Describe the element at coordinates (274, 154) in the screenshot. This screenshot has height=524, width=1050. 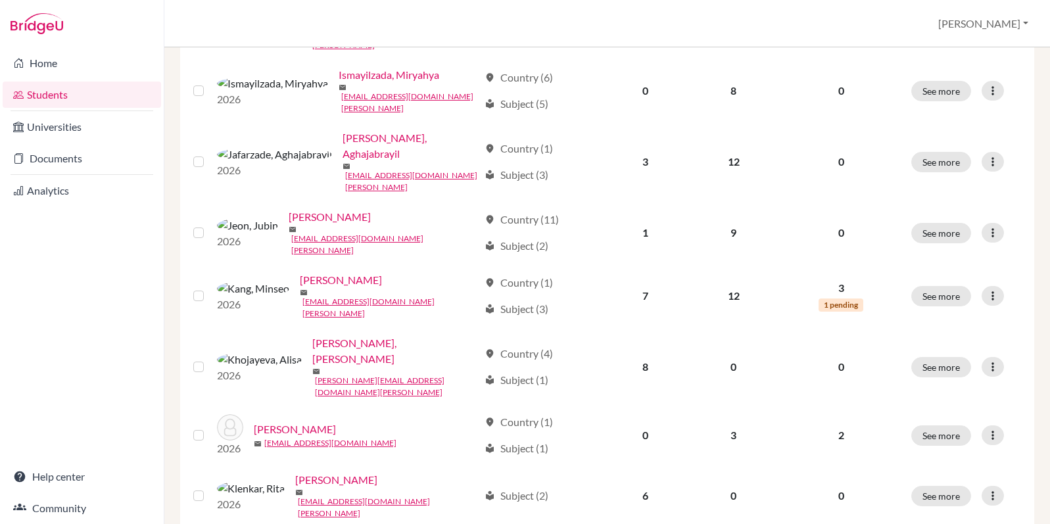
I see `img: Jafarzade, Aghajabrayil` at that location.